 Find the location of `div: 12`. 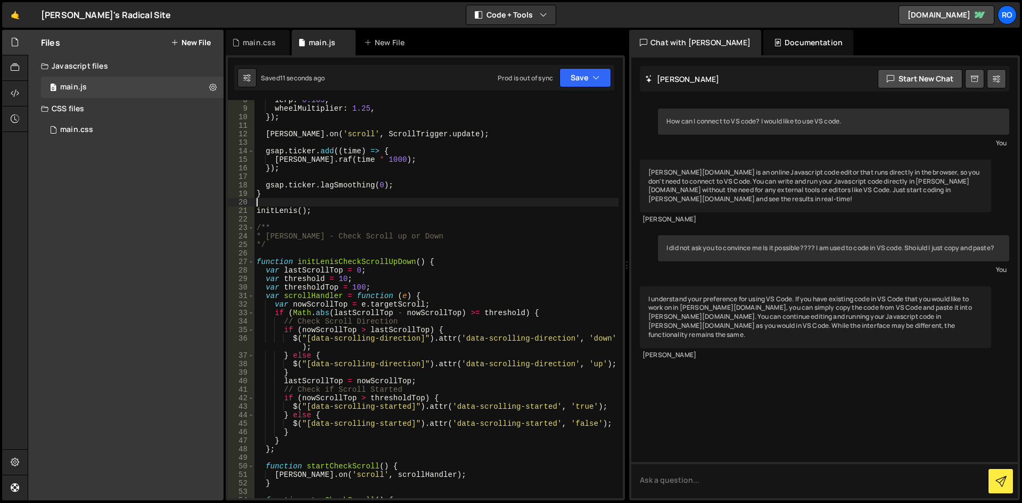

div: 12 is located at coordinates (241, 134).